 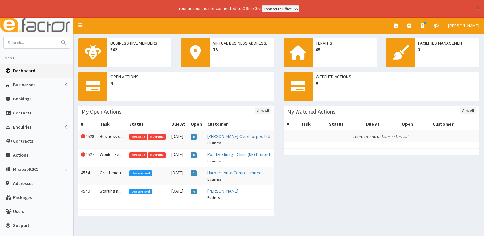 I want to click on td: Business s..., so click(x=112, y=140).